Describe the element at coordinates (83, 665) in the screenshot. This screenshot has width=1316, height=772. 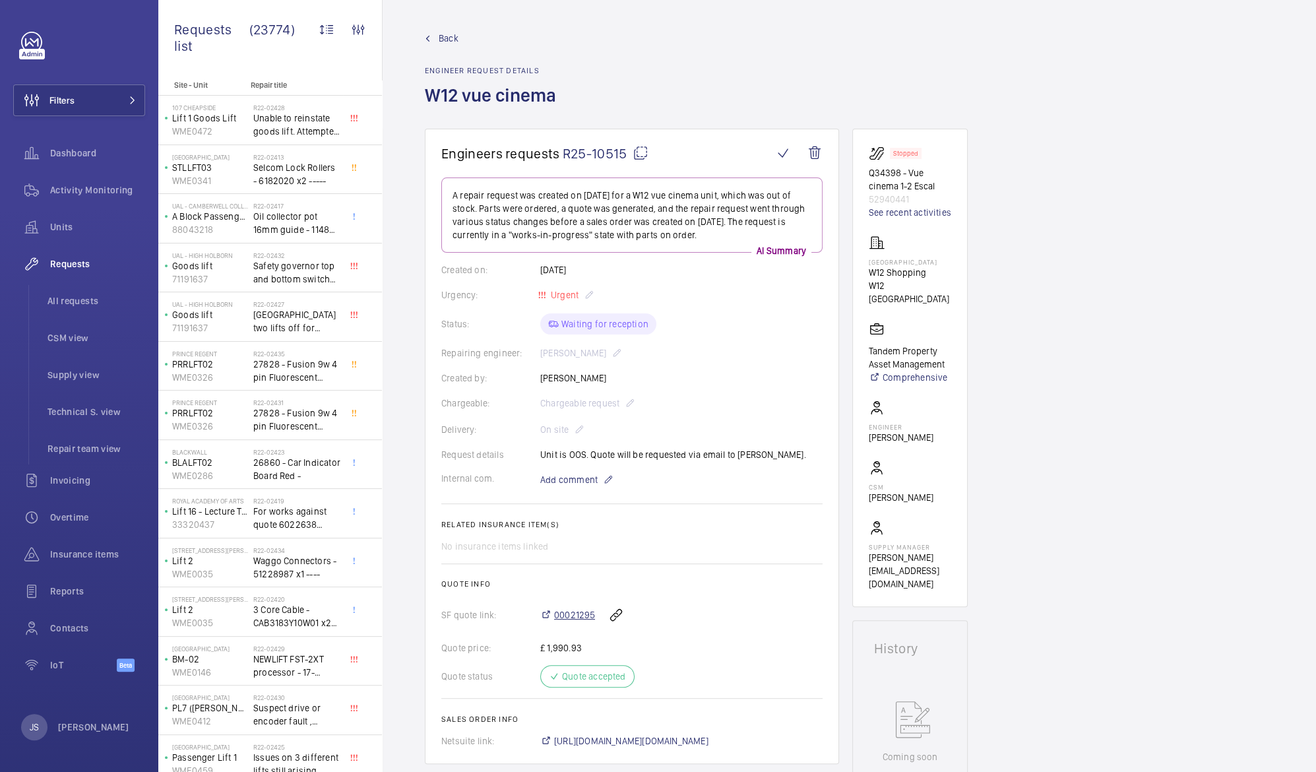
I see `span: IoT` at that location.